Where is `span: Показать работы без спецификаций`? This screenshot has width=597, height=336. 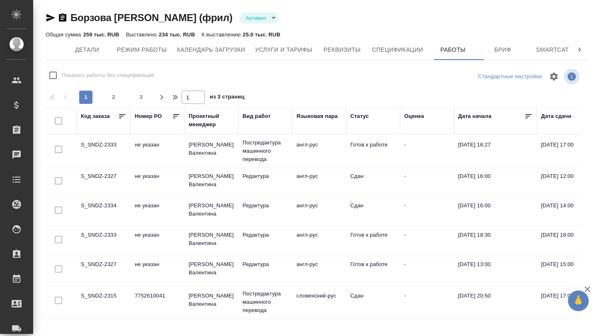 span: Показать работы без спецификаций is located at coordinates (108, 75).